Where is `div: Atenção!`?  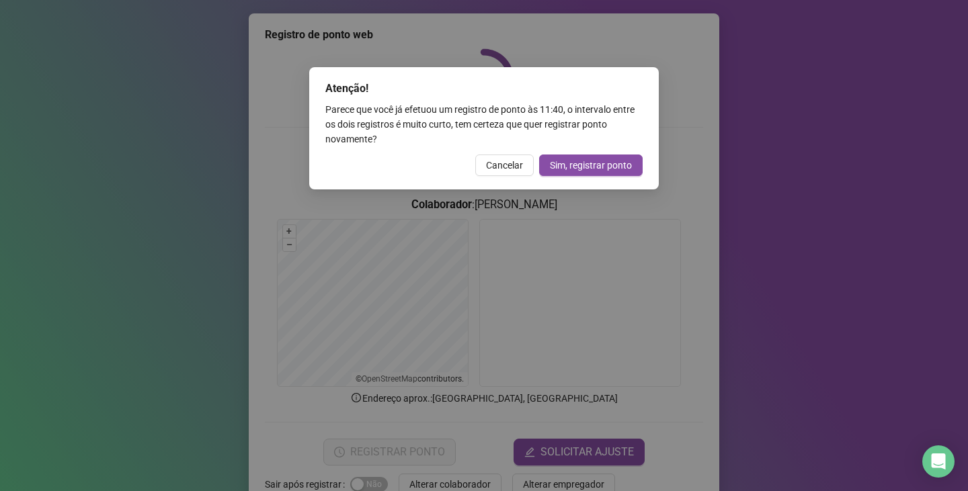
div: Atenção! is located at coordinates (484, 89).